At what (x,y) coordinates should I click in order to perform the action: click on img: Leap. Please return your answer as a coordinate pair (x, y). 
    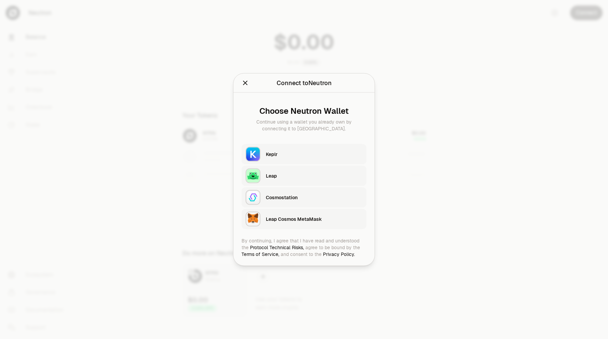
    Looking at the image, I should click on (253, 176).